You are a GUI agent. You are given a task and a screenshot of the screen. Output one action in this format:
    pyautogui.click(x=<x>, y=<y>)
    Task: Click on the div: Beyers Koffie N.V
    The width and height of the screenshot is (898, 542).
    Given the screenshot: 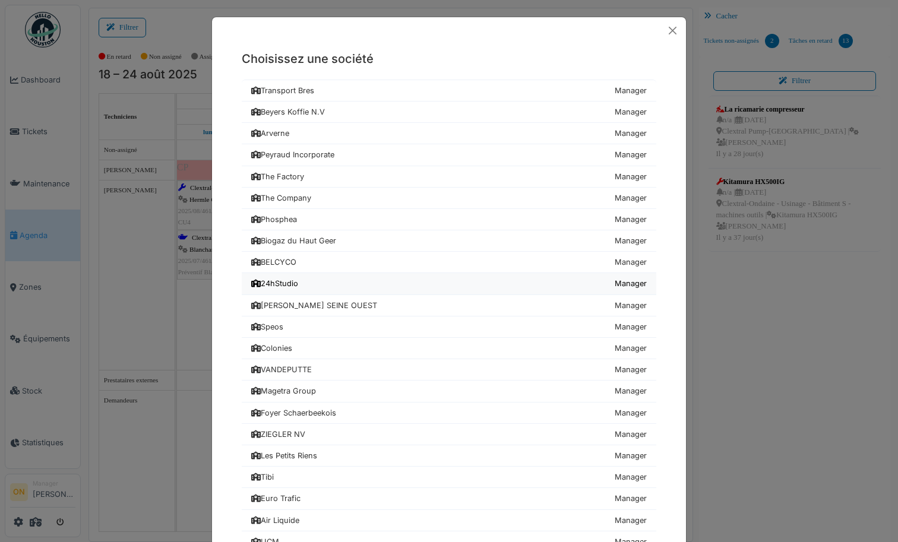 What is the action you would take?
    pyautogui.click(x=288, y=112)
    